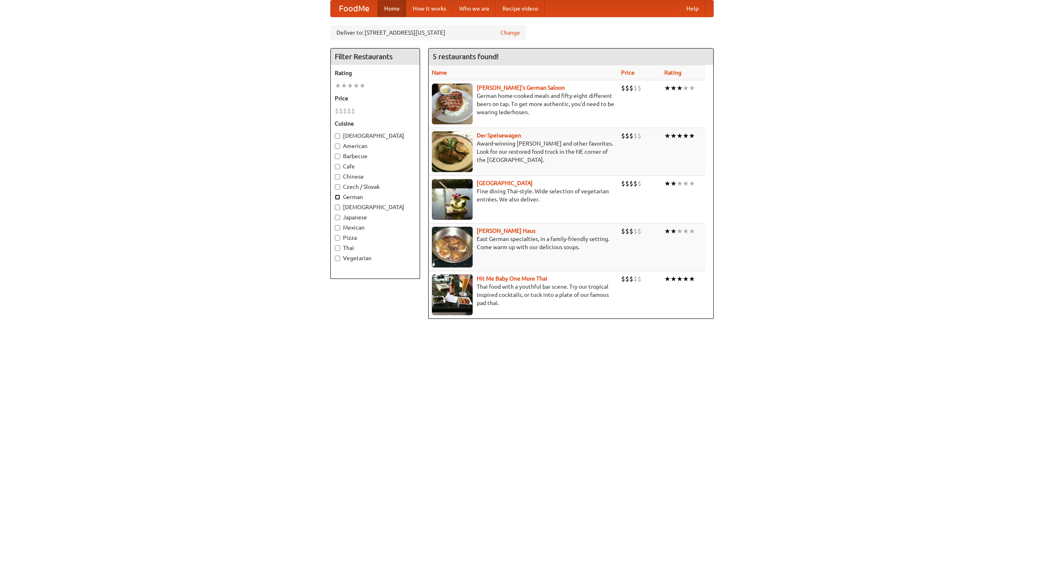 The height and width of the screenshot is (577, 1044). Describe the element at coordinates (375, 146) in the screenshot. I see `label: American` at that location.